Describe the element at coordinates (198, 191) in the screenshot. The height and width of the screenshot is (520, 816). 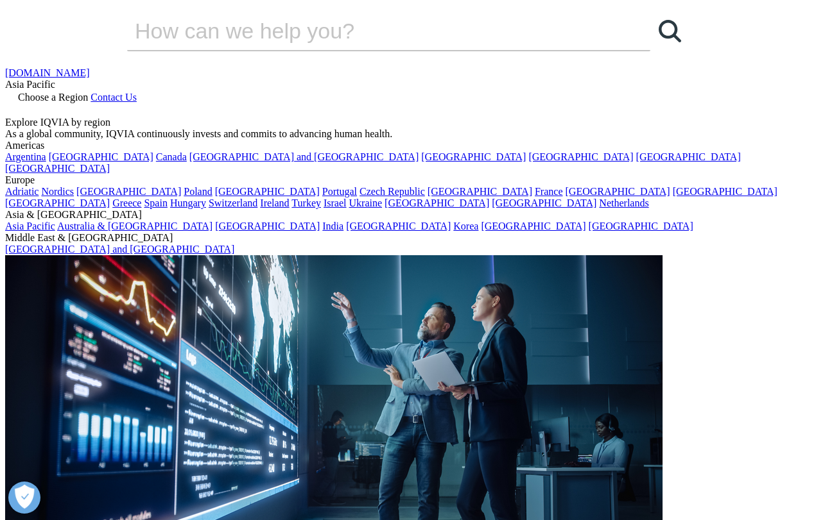
I see `a: Poland` at that location.